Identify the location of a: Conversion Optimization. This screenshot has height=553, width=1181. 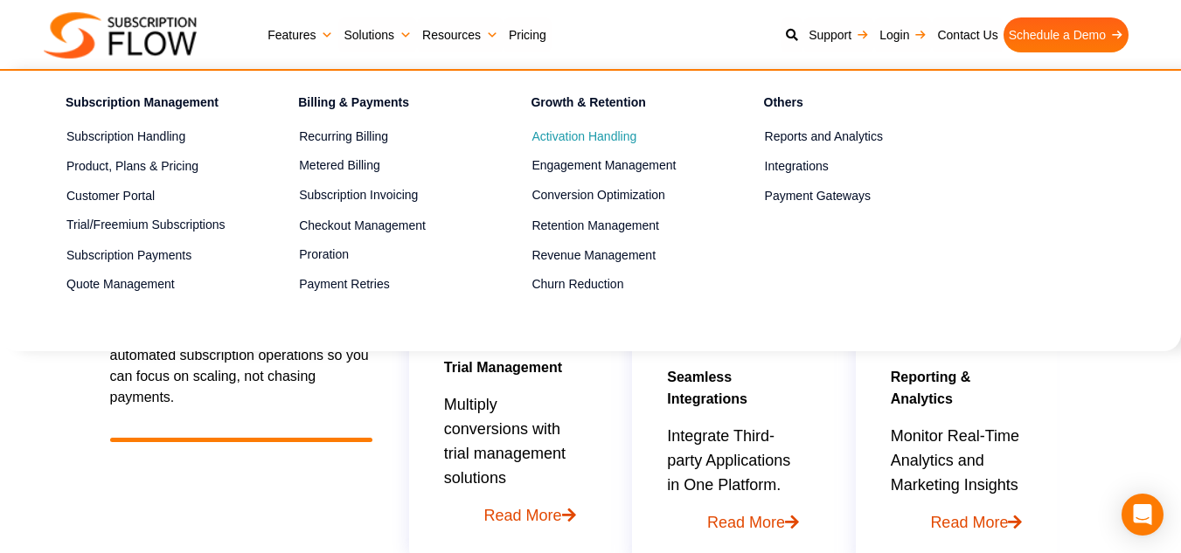
(616, 196).